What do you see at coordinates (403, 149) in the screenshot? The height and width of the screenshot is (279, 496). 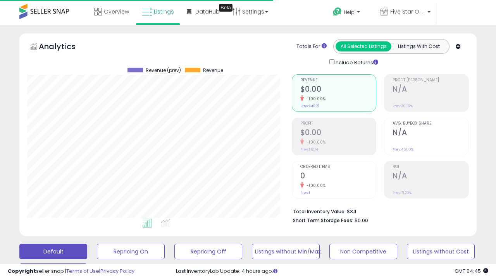 I see `small: Prev: 46.00%` at bounding box center [403, 149].